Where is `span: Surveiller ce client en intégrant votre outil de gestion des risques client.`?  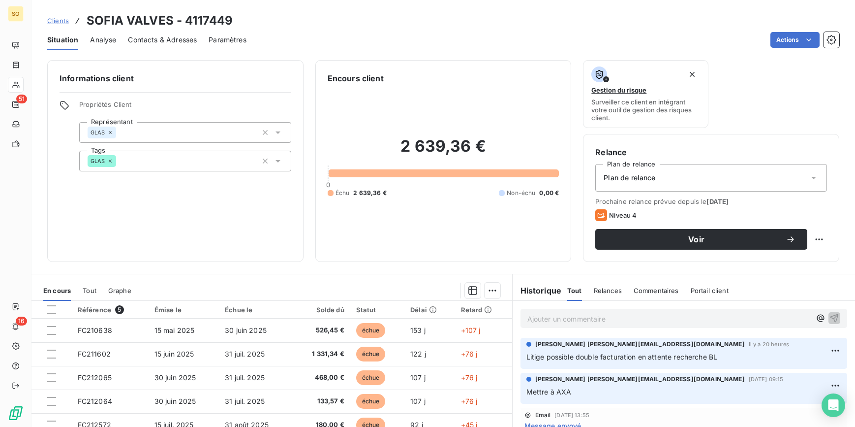 span: Surveiller ce client en intégrant votre outil de gestion des risques client. is located at coordinates (645, 110).